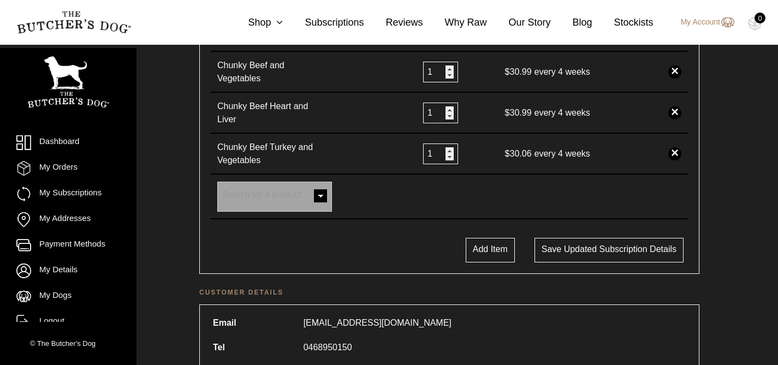 The height and width of the screenshot is (365, 778). Describe the element at coordinates (272, 154) in the screenshot. I see `a: Chunky Beef Turkey and Vegetables` at that location.